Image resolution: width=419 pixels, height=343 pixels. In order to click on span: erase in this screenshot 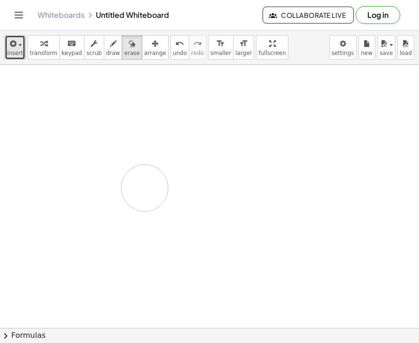, I will do `click(131, 53)`.